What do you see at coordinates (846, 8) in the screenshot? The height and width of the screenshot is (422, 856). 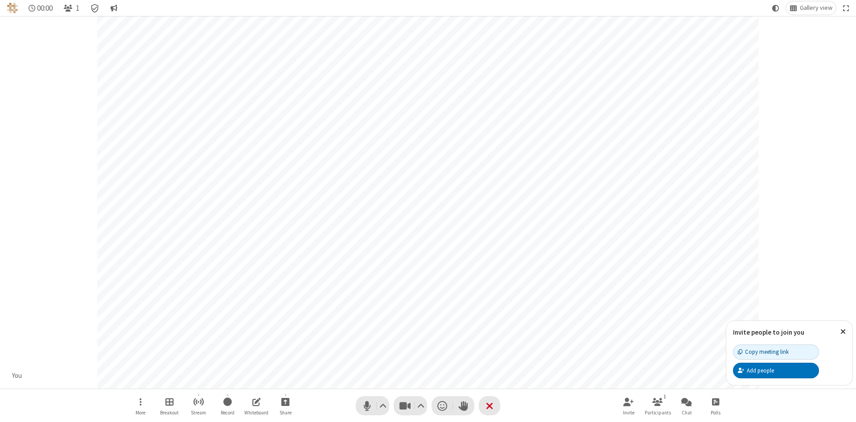 I see `button: Fullscreen` at bounding box center [846, 8].